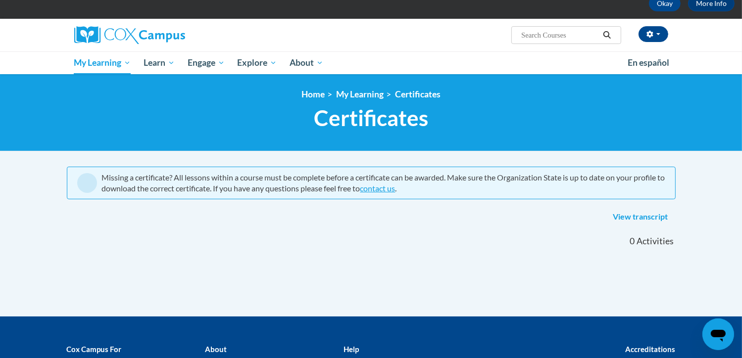 The height and width of the screenshot is (358, 742). I want to click on span: About, so click(306, 63).